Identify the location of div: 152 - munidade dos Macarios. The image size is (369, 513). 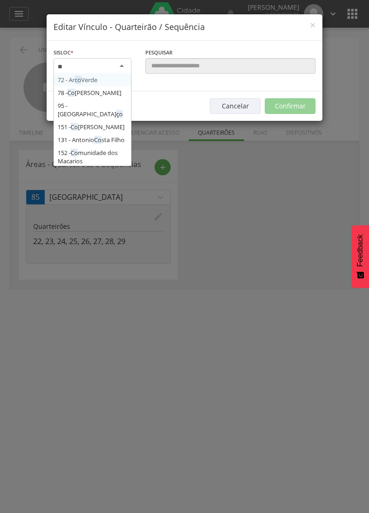
(92, 157).